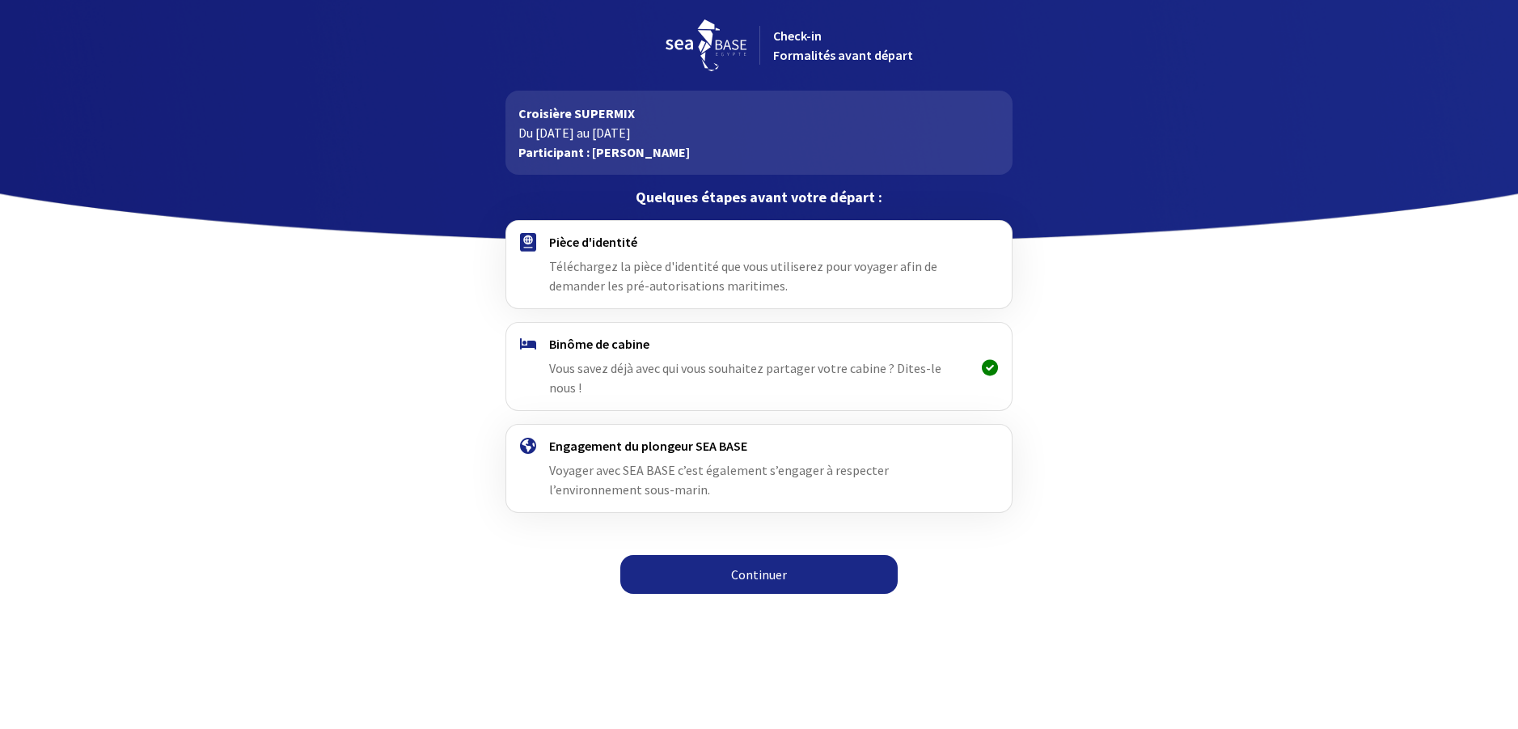  Describe the element at coordinates (706, 45) in the screenshot. I see `img: logo_seabase.svg` at that location.